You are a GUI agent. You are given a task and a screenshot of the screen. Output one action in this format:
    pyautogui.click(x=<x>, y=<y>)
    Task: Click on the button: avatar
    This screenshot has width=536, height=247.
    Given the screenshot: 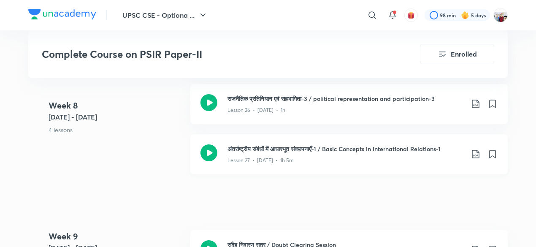 What is the action you would take?
    pyautogui.click(x=411, y=15)
    